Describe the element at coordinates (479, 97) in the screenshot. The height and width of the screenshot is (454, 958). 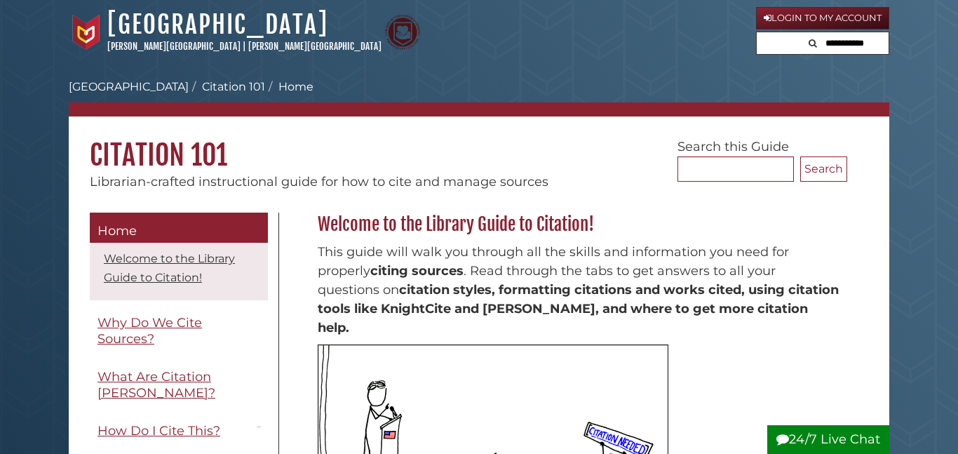
I see `nav: breadcrumb` at that location.